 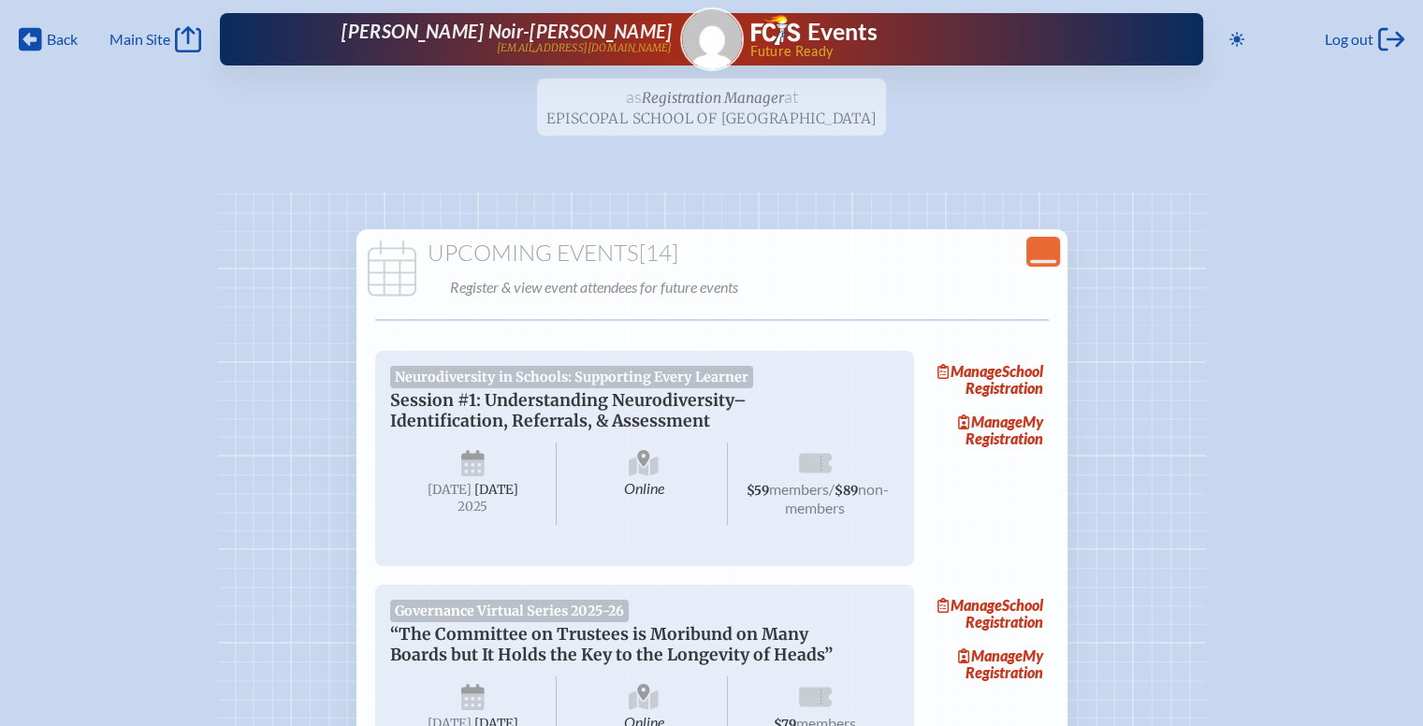 I want to click on a: Gravatar, so click(x=712, y=39).